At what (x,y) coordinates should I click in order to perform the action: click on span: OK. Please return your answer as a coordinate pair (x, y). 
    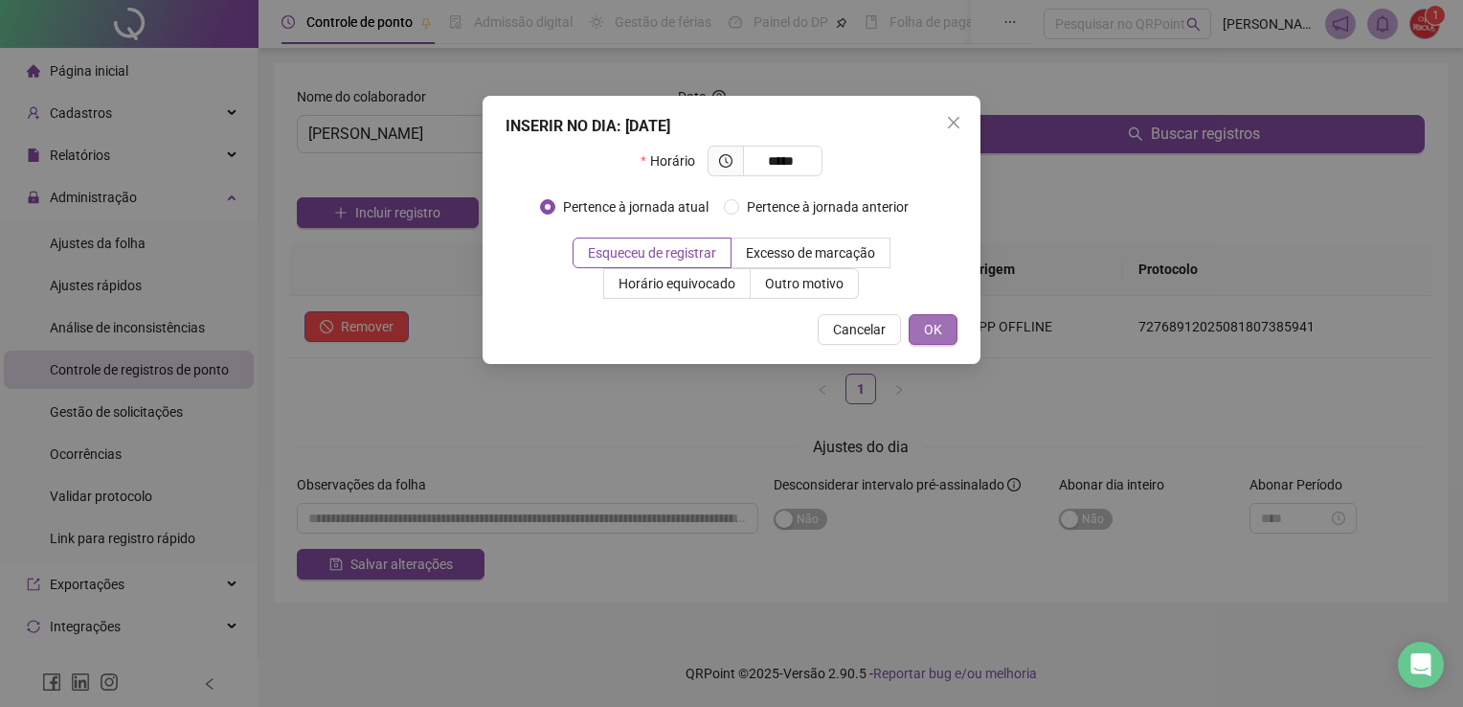
    Looking at the image, I should click on (933, 329).